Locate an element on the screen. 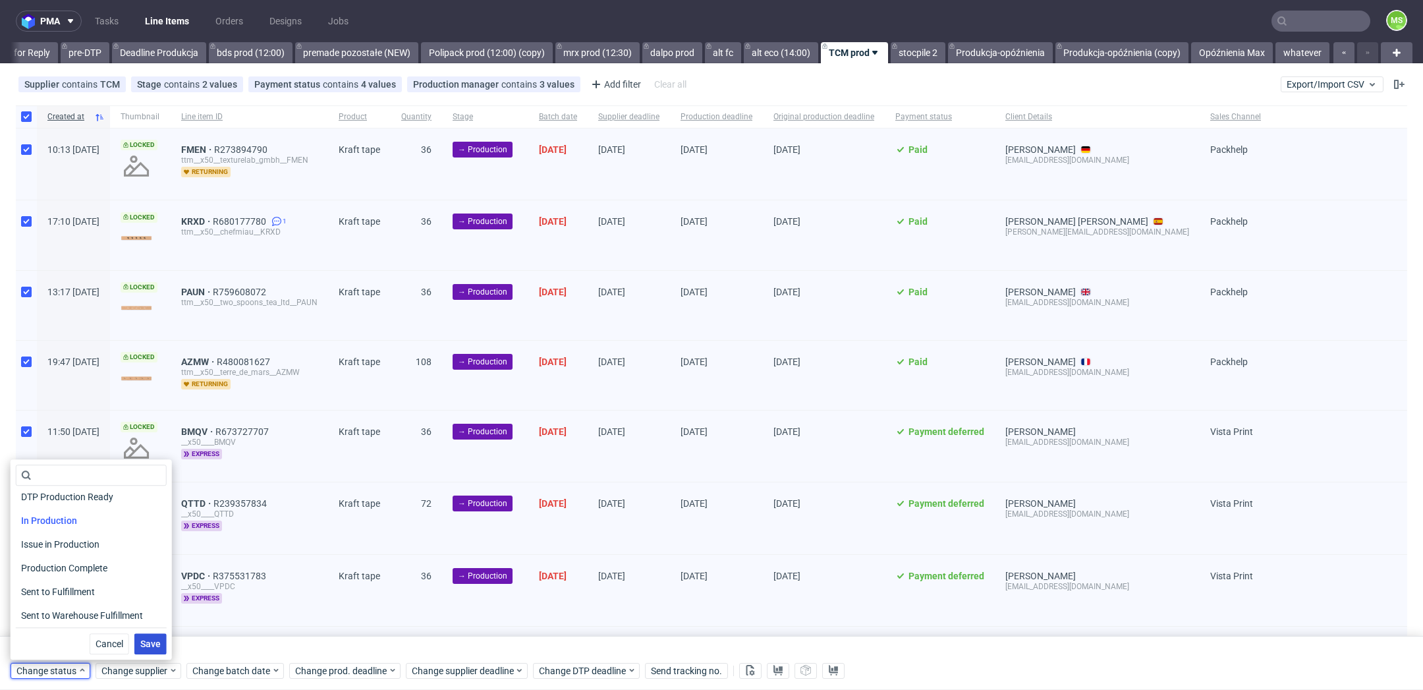  span: VPDC is located at coordinates (197, 576).